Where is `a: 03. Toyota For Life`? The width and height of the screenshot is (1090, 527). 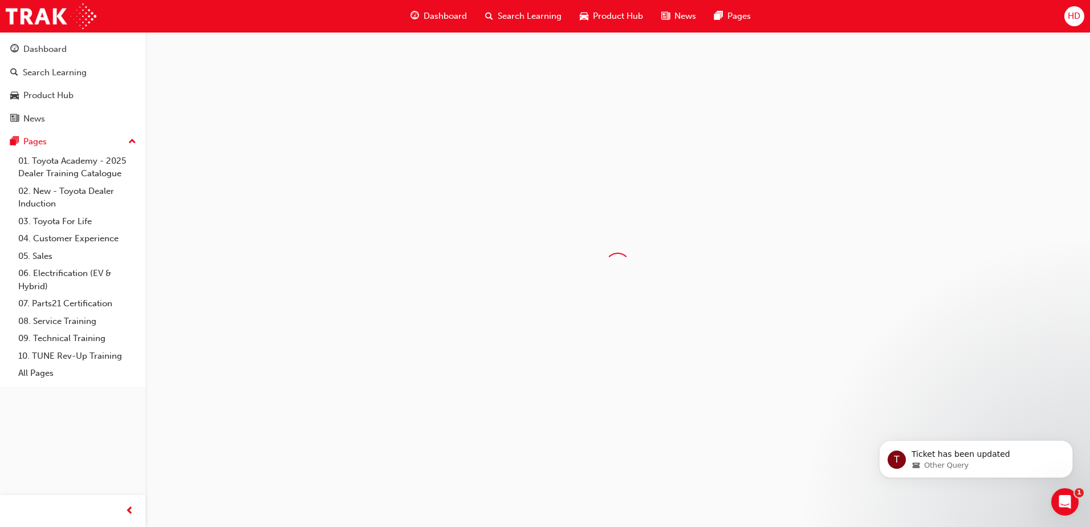 a: 03. Toyota For Life is located at coordinates (77, 221).